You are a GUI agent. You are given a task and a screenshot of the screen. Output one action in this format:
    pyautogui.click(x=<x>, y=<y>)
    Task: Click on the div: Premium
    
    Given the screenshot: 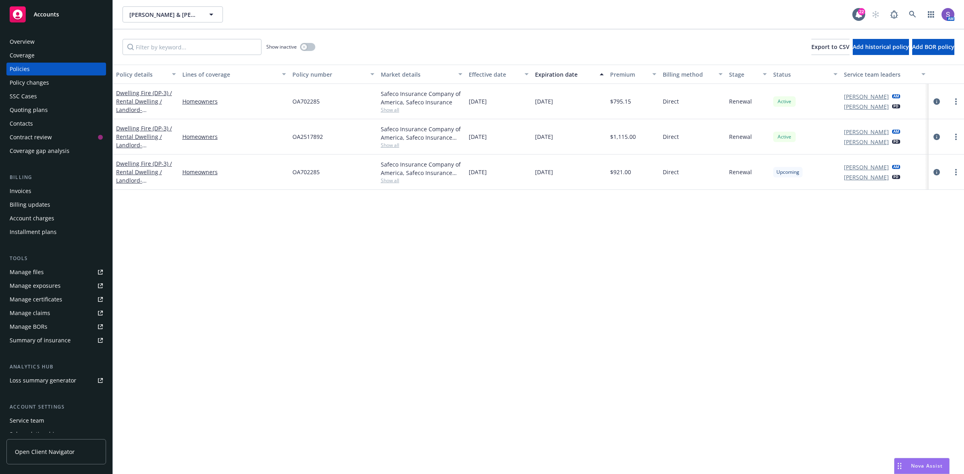 What is the action you would take?
    pyautogui.click(x=629, y=74)
    